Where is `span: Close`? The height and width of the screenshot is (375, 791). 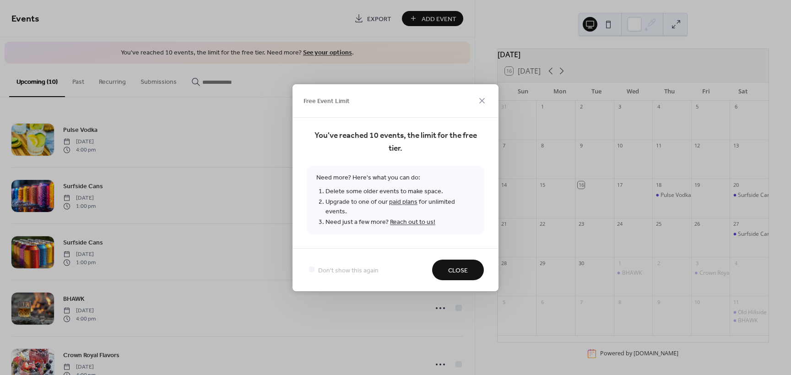
span: Close is located at coordinates (458, 270).